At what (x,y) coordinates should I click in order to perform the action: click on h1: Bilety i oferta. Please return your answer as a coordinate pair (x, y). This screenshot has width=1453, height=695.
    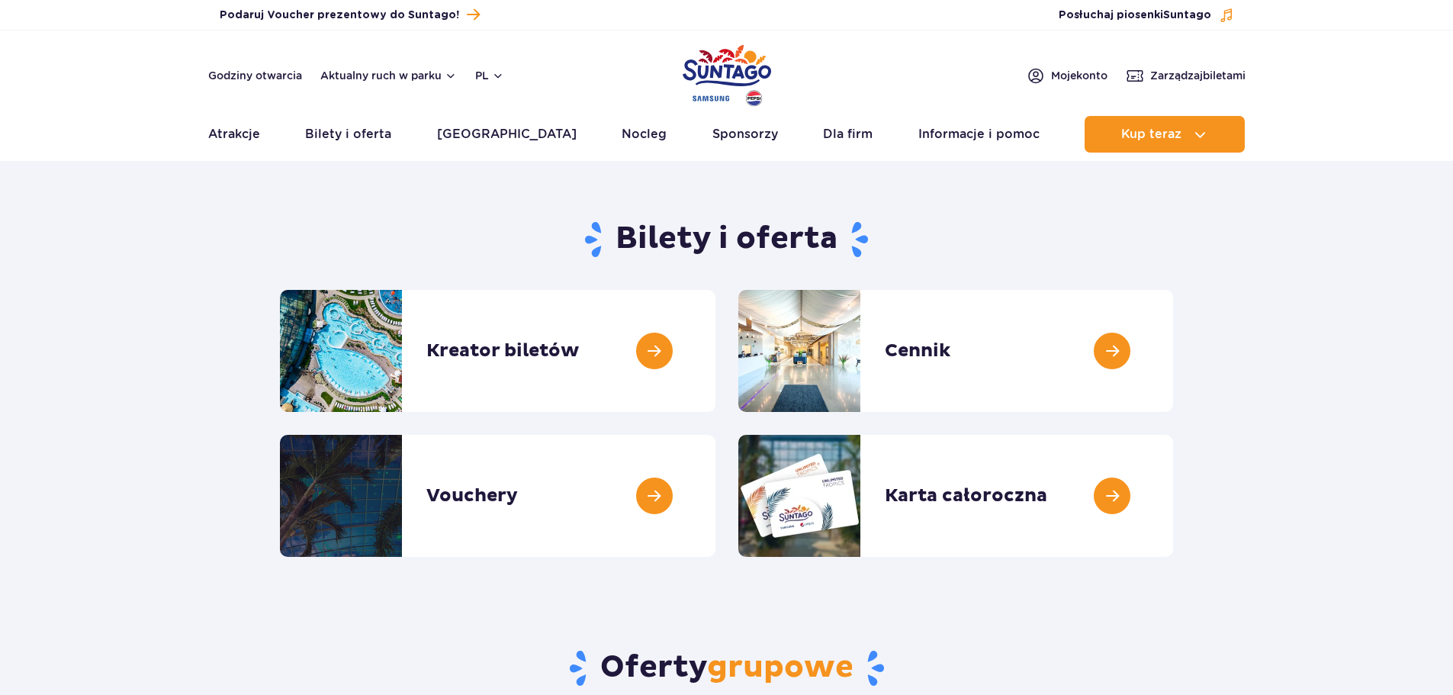
    Looking at the image, I should click on (726, 240).